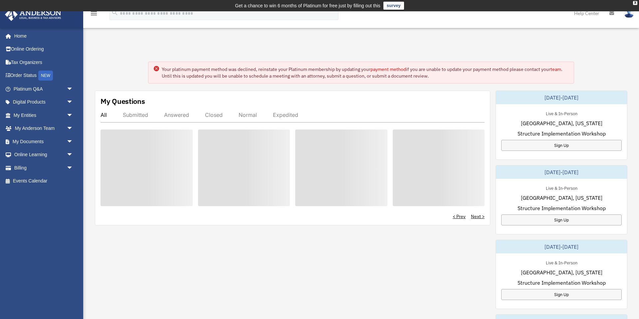 This screenshot has width=639, height=319. I want to click on div: close, so click(635, 3).